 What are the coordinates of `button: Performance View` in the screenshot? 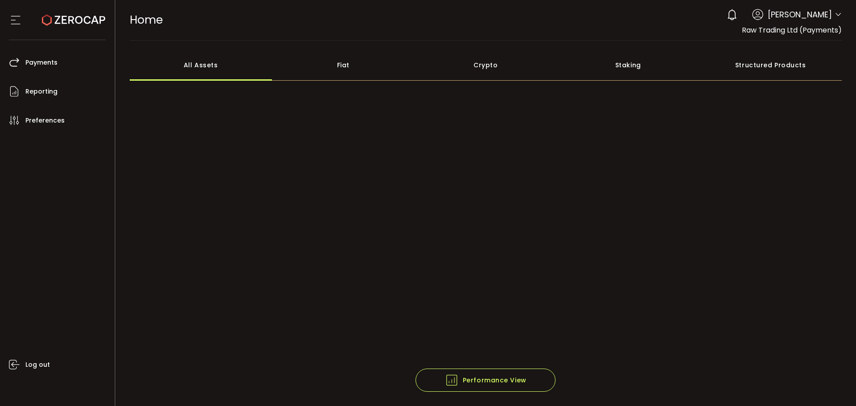 It's located at (485, 380).